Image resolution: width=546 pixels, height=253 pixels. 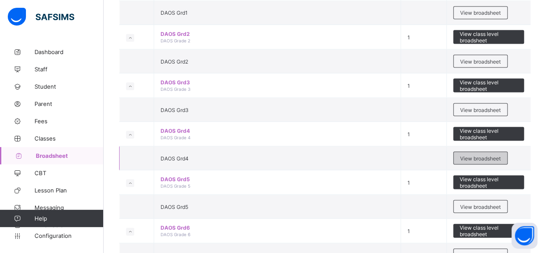 What do you see at coordinates (175, 234) in the screenshot?
I see `span: DAOS Grade 6` at bounding box center [175, 234].